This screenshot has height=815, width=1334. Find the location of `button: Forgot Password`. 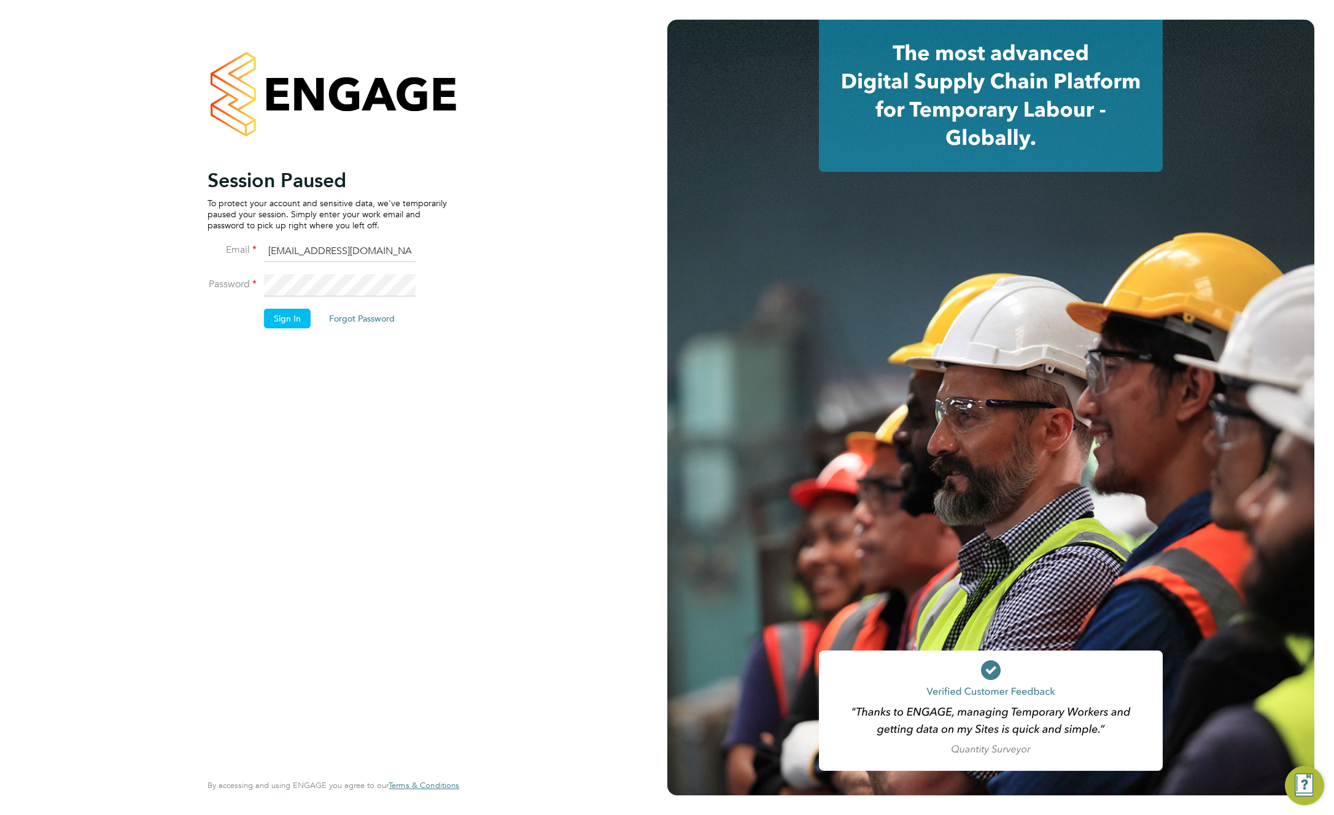

button: Forgot Password is located at coordinates (361, 319).